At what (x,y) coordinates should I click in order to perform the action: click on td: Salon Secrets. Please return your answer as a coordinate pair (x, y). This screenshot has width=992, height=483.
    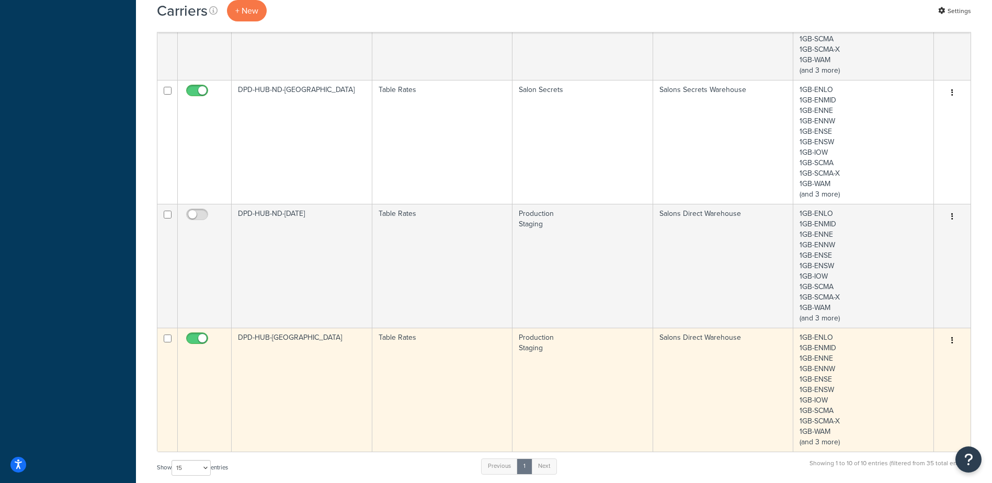
    Looking at the image, I should click on (583, 142).